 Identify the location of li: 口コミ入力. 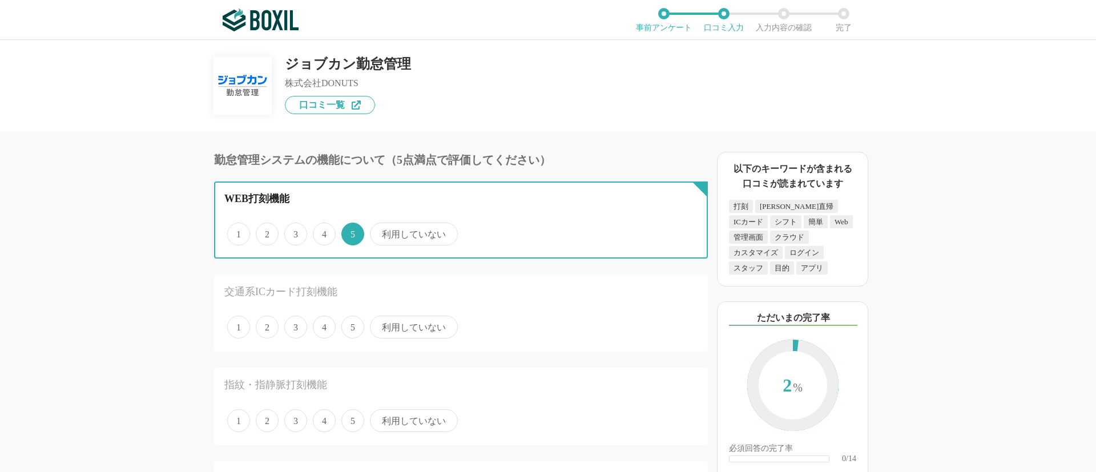
(724, 20).